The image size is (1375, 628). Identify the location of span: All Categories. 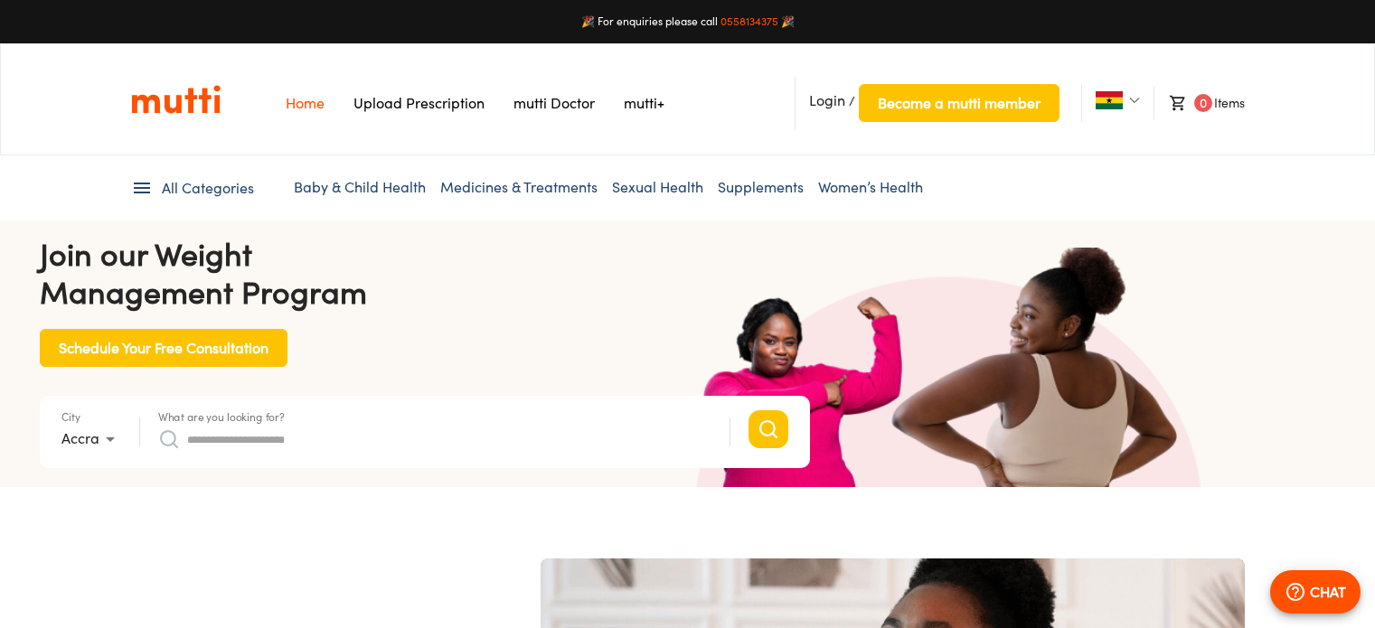
(208, 188).